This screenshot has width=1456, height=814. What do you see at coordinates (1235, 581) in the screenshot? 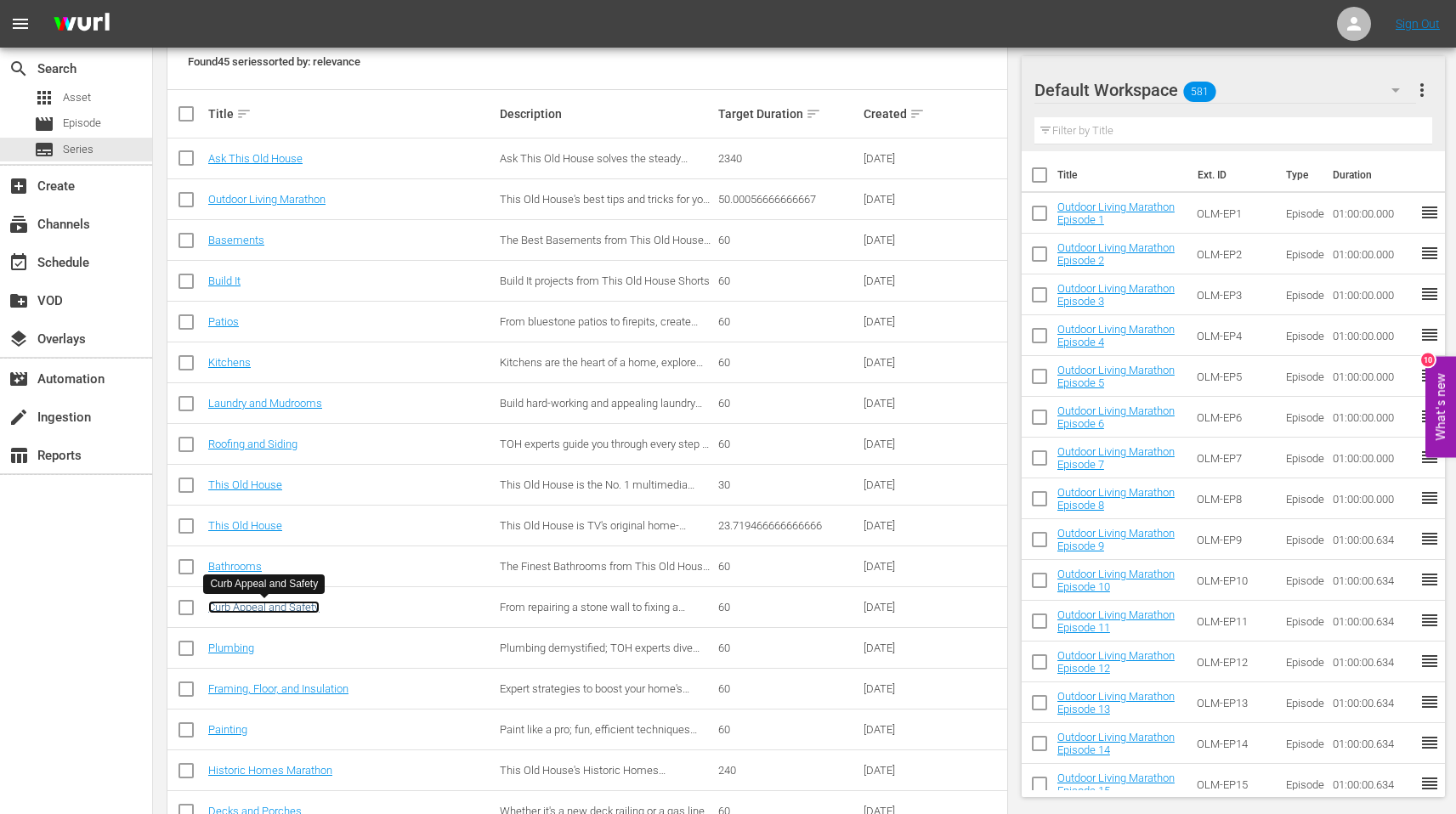
I see `td: OLM-EP10` at bounding box center [1235, 581].